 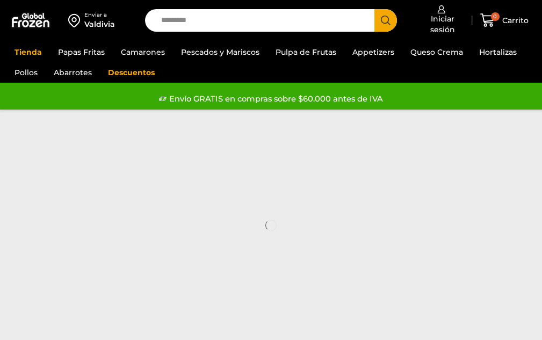 I want to click on a: 0 Carrito, so click(x=504, y=20).